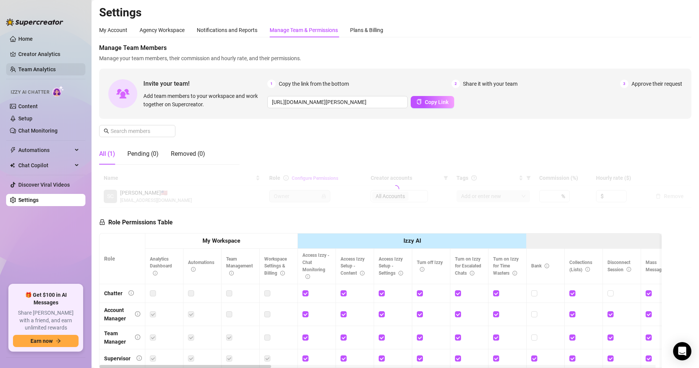 The height and width of the screenshot is (368, 699). Describe the element at coordinates (395, 58) in the screenshot. I see `span: Manage your team members, their commission and hourly rate, and their permissions.` at that location.